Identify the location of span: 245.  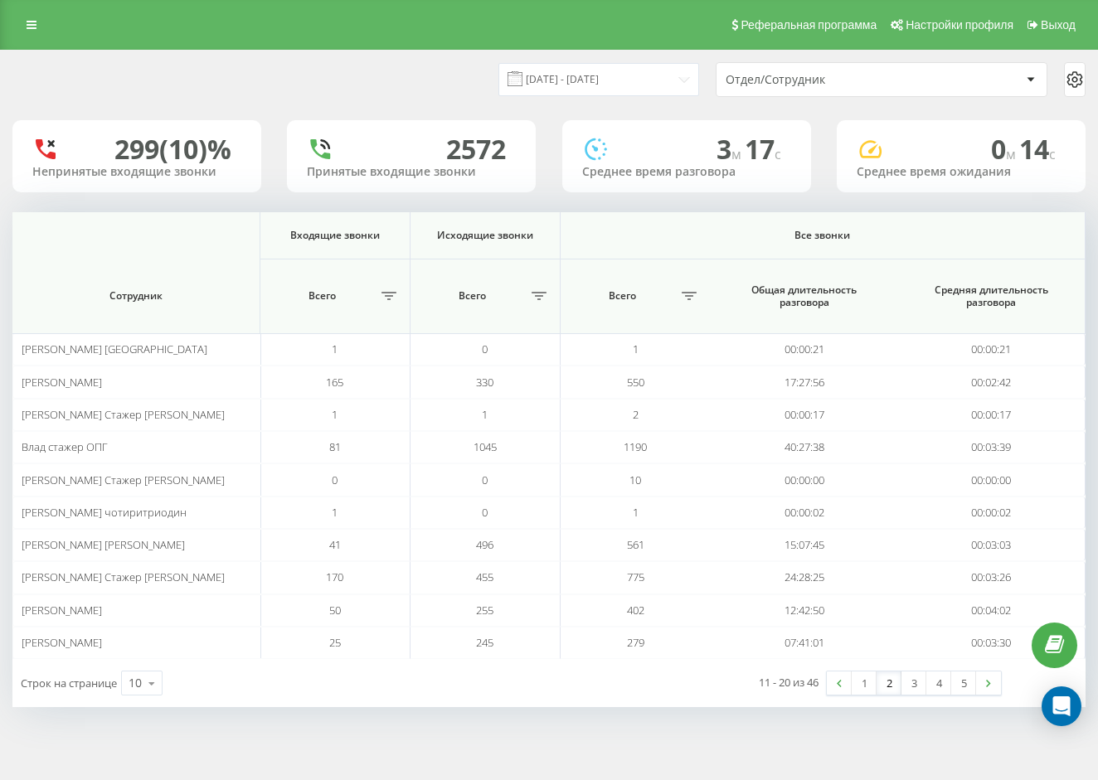
(484, 642).